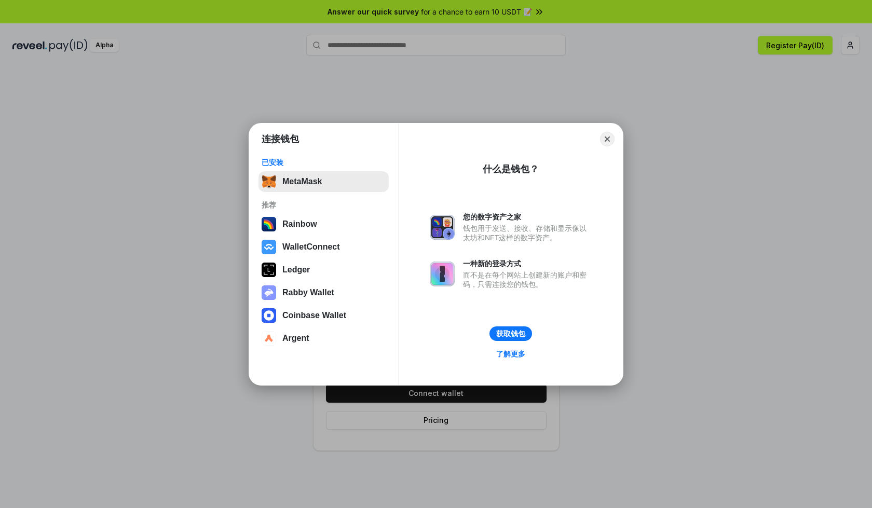  What do you see at coordinates (527, 233) in the screenshot?
I see `div: 钱包用于发送、接收、存储和显示像以太坊和NFT这样的数字资产。` at bounding box center [527, 233].